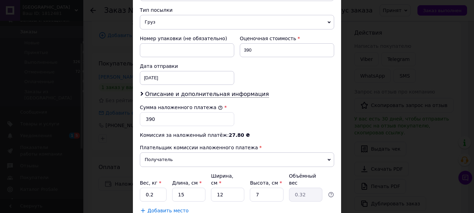 The width and height of the screenshot is (474, 213). I want to click on span: 27.80 ₴, so click(239, 135).